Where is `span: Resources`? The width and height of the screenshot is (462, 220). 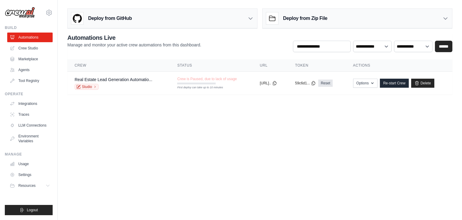 span: Resources is located at coordinates (27, 185).